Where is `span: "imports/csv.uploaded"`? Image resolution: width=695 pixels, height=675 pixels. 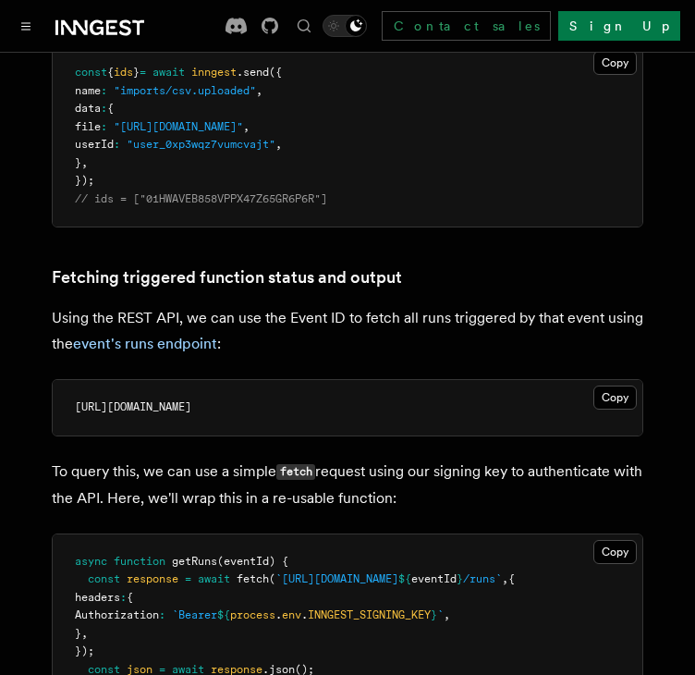 span: "imports/csv.uploaded" is located at coordinates (185, 91).